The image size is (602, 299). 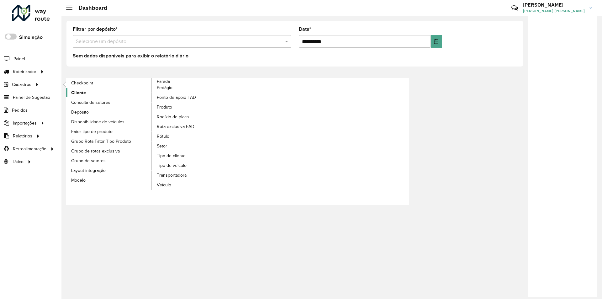 What do you see at coordinates (195, 185) in the screenshot?
I see `a: Veículo` at bounding box center [195, 185].